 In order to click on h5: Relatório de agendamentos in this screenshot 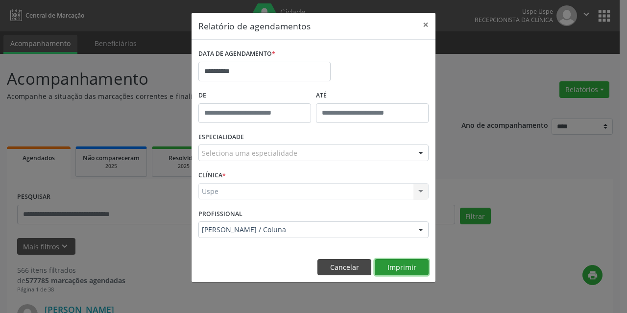, I will do `click(254, 26)`.